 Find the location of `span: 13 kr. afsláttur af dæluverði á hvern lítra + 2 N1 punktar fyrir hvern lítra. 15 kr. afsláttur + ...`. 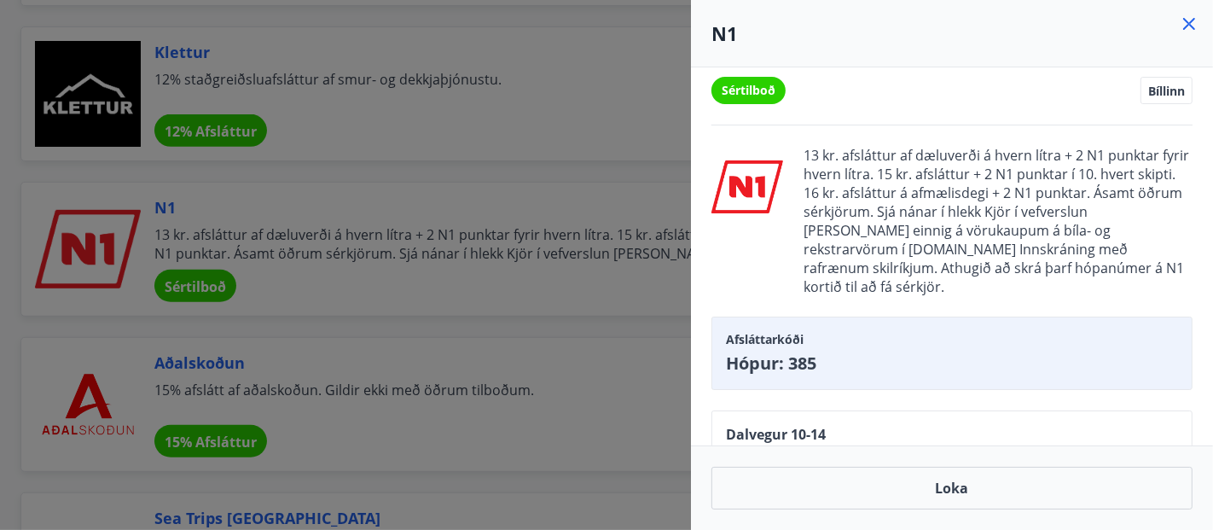

span: 13 kr. afsláttur af dæluverði á hvern lítra + 2 N1 punktar fyrir hvern lítra. 15 kr. afsláttur + ... is located at coordinates (998, 221).